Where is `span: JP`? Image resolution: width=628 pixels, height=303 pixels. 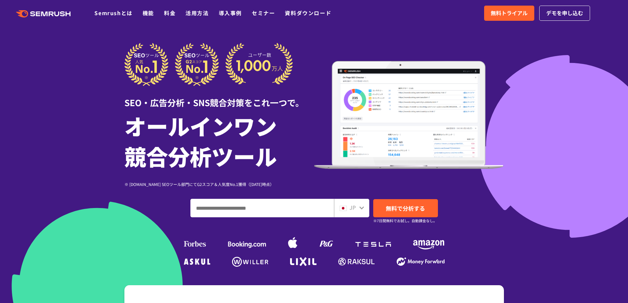
span: JP is located at coordinates (352, 207).